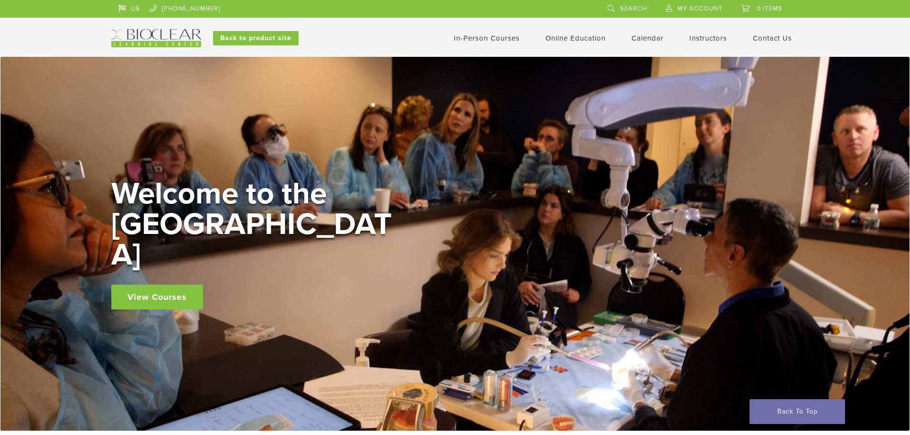 The image size is (910, 435). I want to click on img: Bioclear, so click(156, 38).